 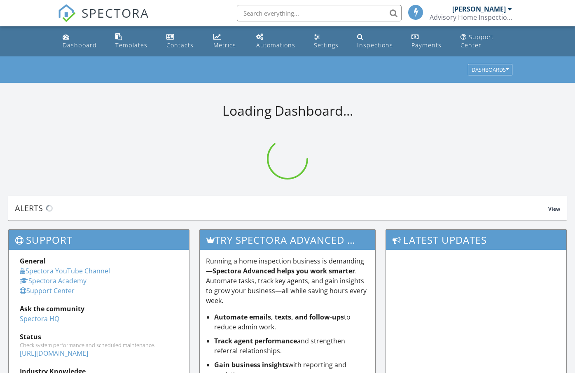 I want to click on a: Spectora YouTube Channel, so click(x=65, y=271).